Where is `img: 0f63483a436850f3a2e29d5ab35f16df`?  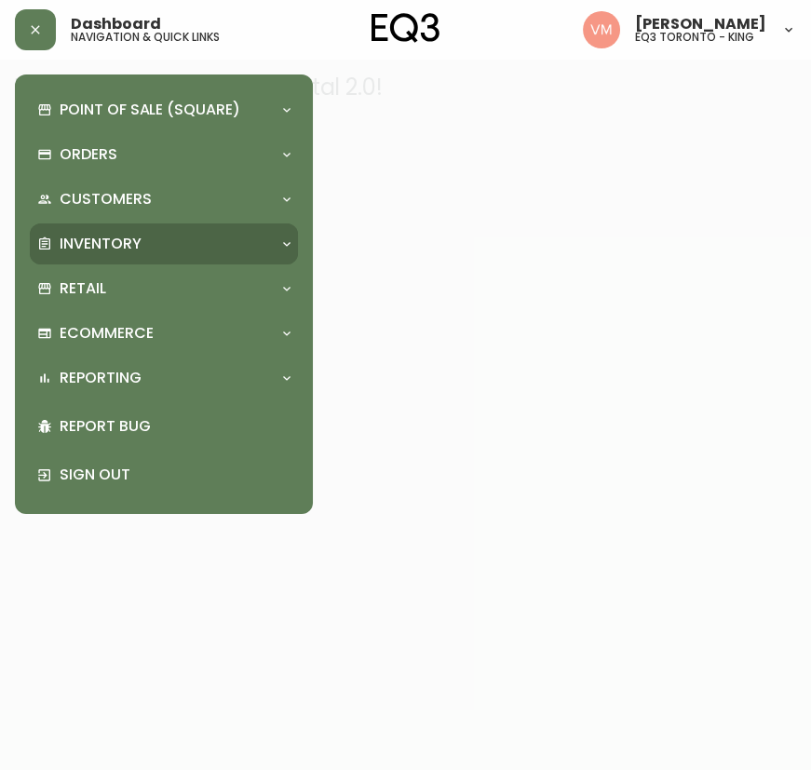 img: 0f63483a436850f3a2e29d5ab35f16df is located at coordinates (602, 30).